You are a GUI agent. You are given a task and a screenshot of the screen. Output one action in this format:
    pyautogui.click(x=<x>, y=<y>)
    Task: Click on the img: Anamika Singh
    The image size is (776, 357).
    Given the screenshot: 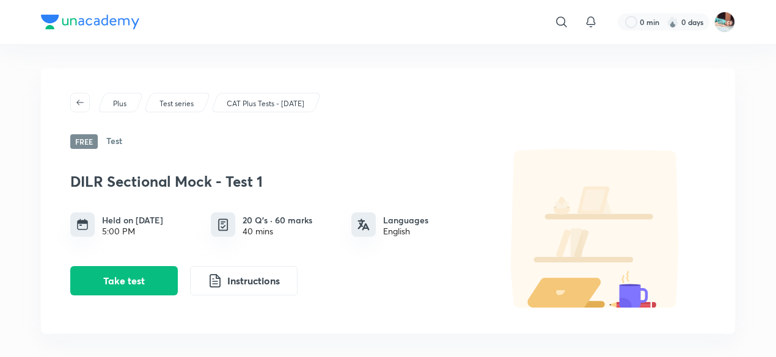 What is the action you would take?
    pyautogui.click(x=724, y=22)
    